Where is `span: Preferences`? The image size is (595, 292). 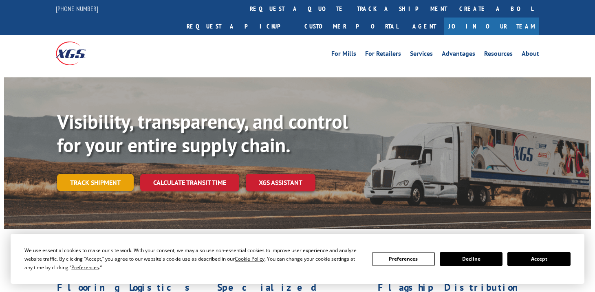
span: Preferences is located at coordinates (85, 267).